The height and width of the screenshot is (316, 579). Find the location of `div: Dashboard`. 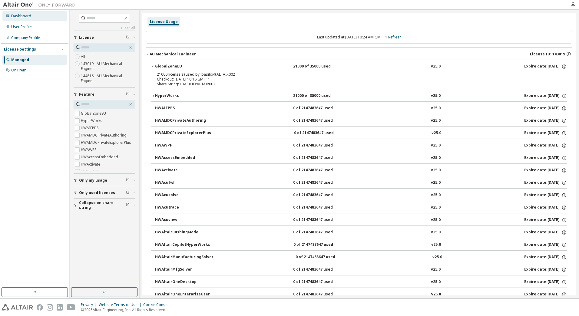

div: Dashboard is located at coordinates (21, 16).